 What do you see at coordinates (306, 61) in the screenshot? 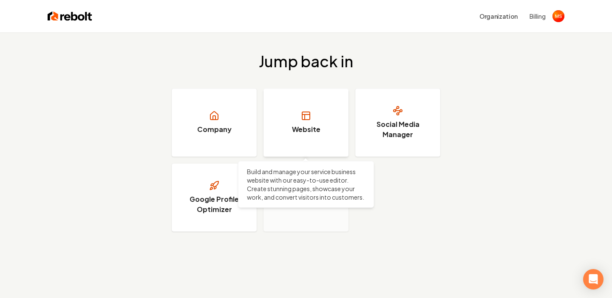
I see `h2: Jump back in` at bounding box center [306, 61].